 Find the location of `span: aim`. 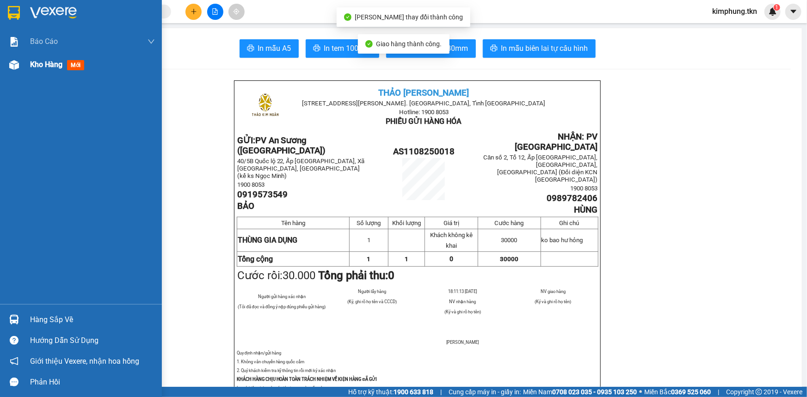

span: aim is located at coordinates (236, 12).